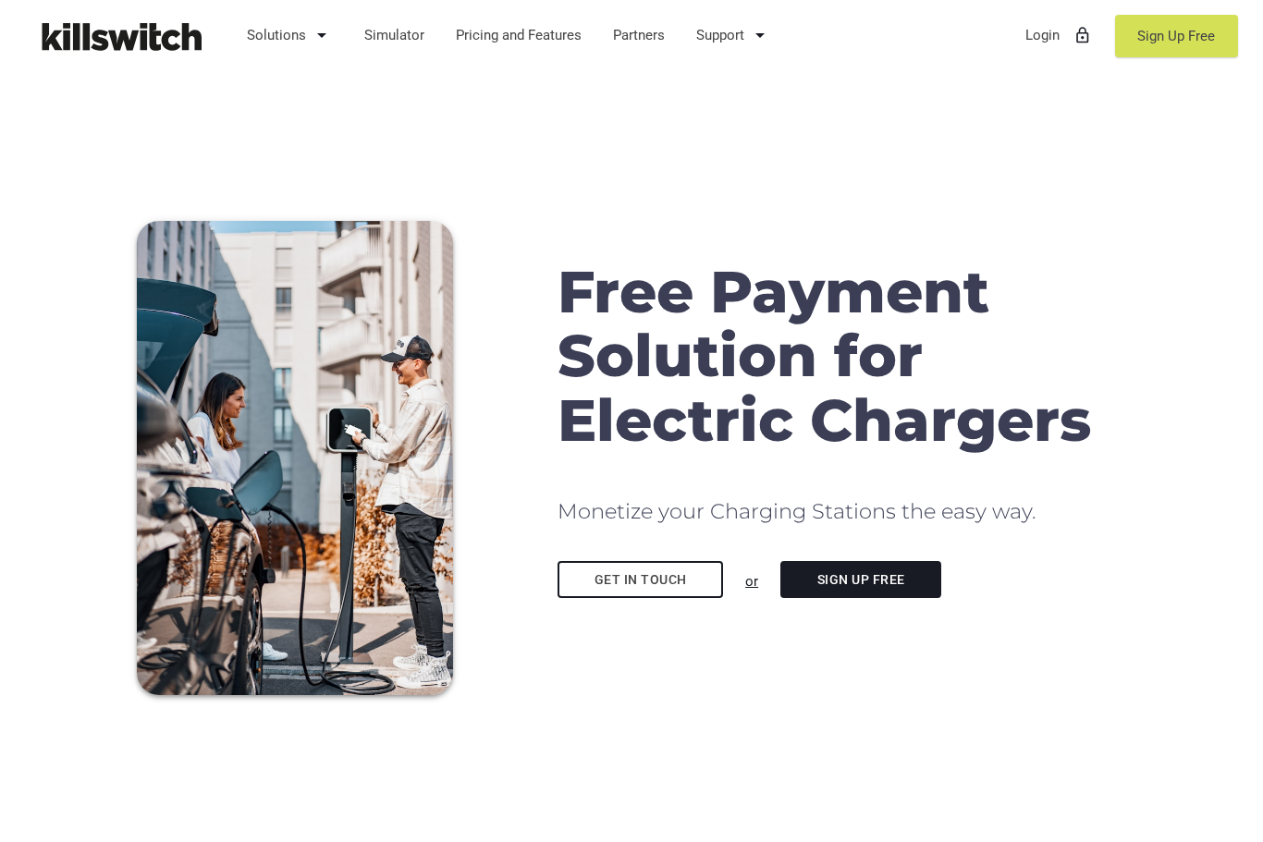 This screenshot has width=1263, height=842. Describe the element at coordinates (395, 35) in the screenshot. I see `a: Simulator` at that location.